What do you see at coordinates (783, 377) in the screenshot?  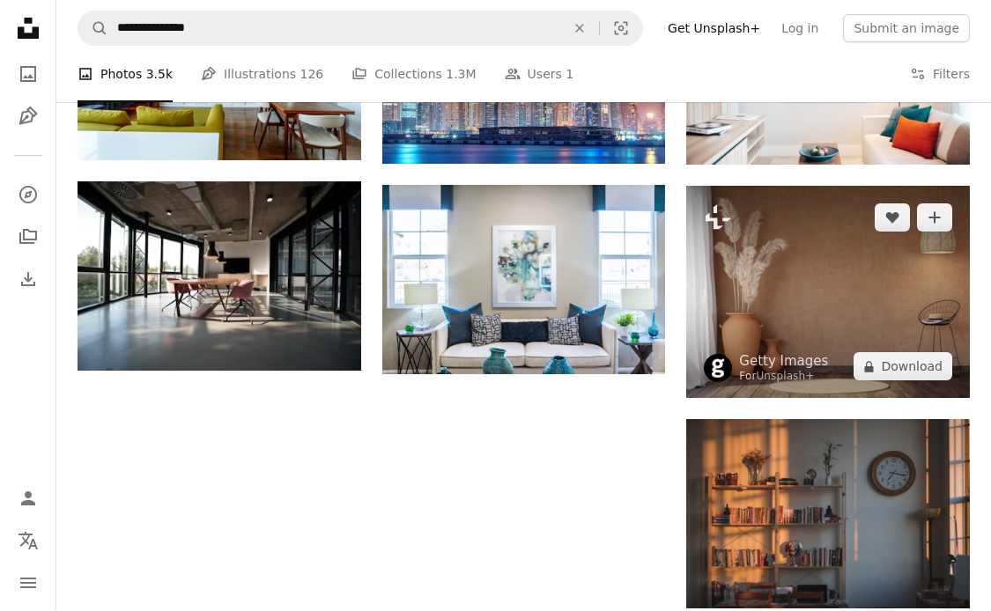 I see `div: For` at bounding box center [783, 377].